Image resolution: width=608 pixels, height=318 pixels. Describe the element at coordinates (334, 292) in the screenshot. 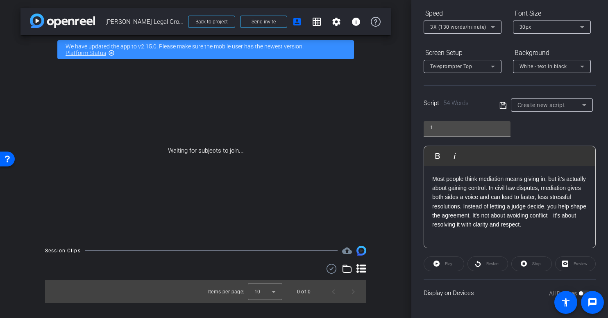

I see `button: Previous page` at that location.